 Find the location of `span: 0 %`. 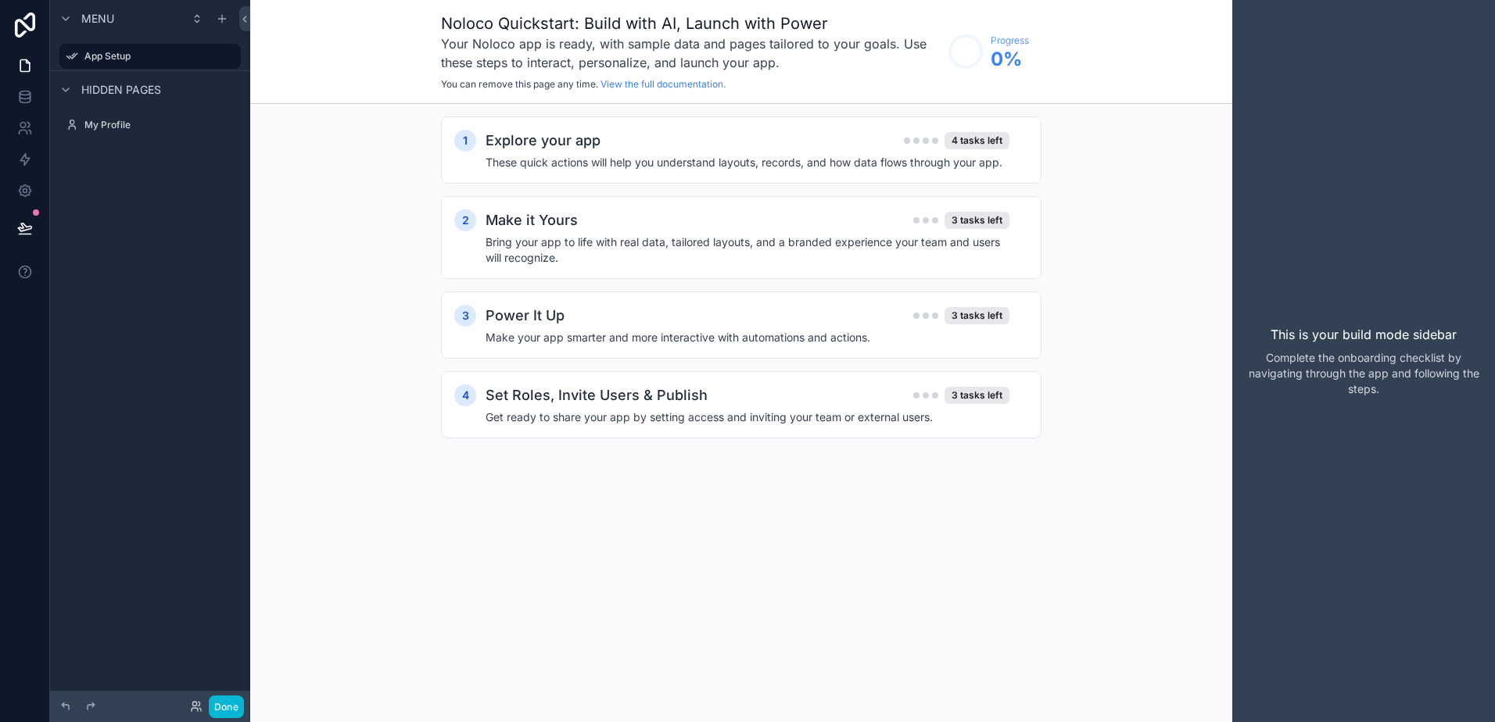

span: 0 % is located at coordinates (1009, 59).